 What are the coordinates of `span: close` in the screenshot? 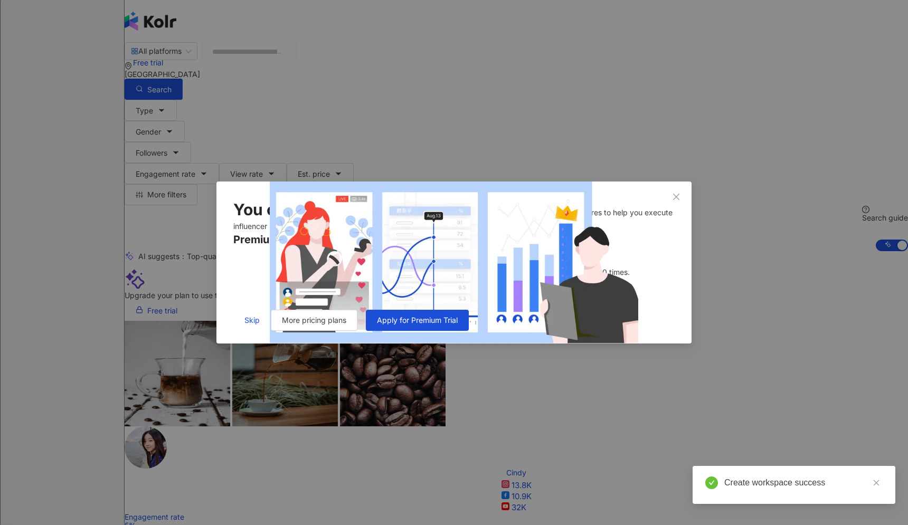 It's located at (876, 483).